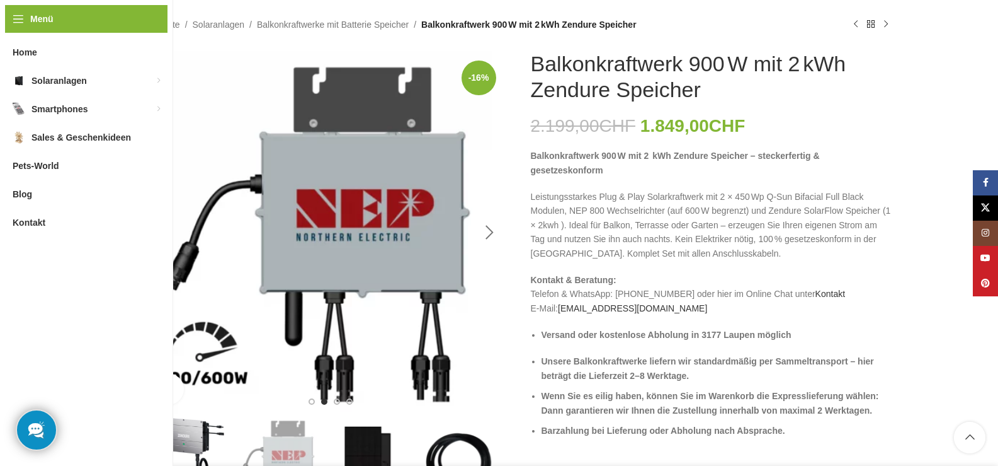 The width and height of the screenshot is (998, 466). Describe the element at coordinates (986, 258) in the screenshot. I see `a: YouTube Social Link` at that location.